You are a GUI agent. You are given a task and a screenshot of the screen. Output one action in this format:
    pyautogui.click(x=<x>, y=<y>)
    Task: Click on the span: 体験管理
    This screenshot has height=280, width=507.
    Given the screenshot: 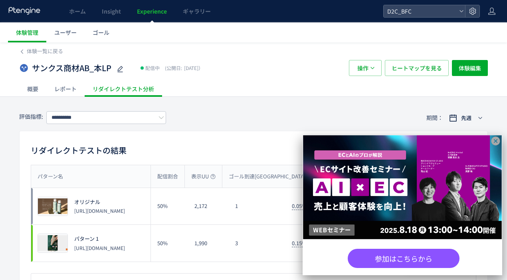 What is the action you would take?
    pyautogui.click(x=27, y=32)
    